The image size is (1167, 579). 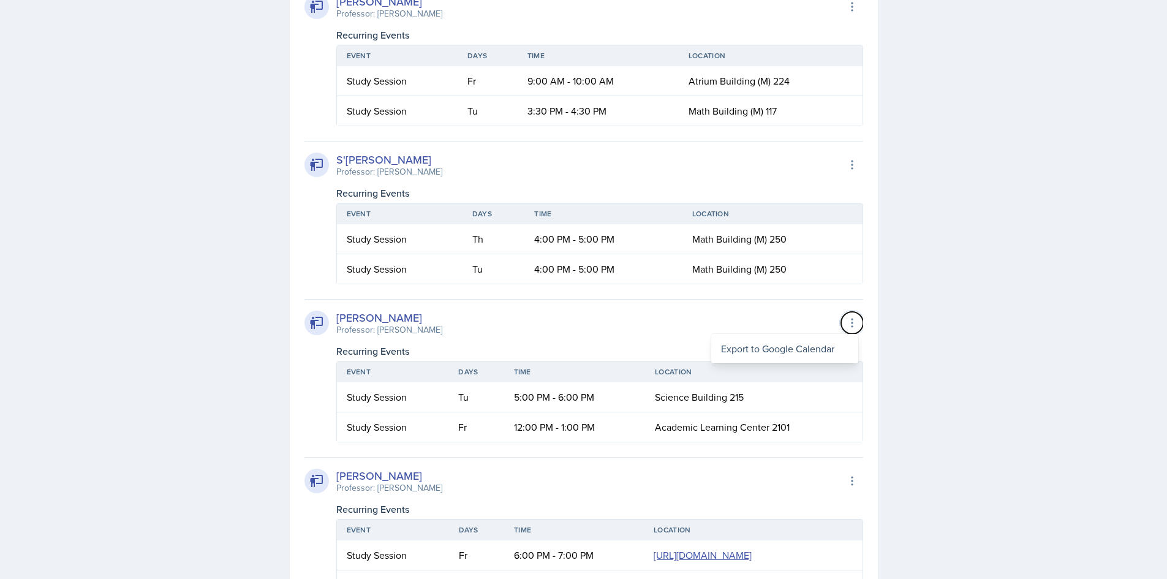 What do you see at coordinates (699, 397) in the screenshot?
I see `span: Science Building 215` at bounding box center [699, 397].